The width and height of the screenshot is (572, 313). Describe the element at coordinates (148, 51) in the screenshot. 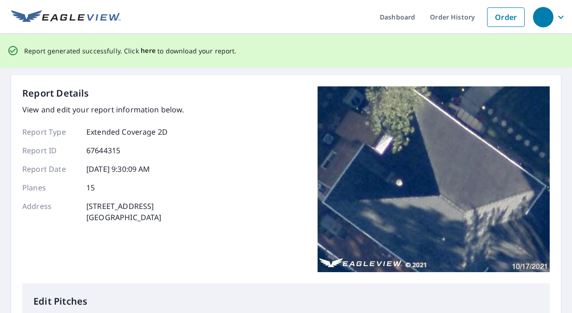

I see `span: here` at that location.